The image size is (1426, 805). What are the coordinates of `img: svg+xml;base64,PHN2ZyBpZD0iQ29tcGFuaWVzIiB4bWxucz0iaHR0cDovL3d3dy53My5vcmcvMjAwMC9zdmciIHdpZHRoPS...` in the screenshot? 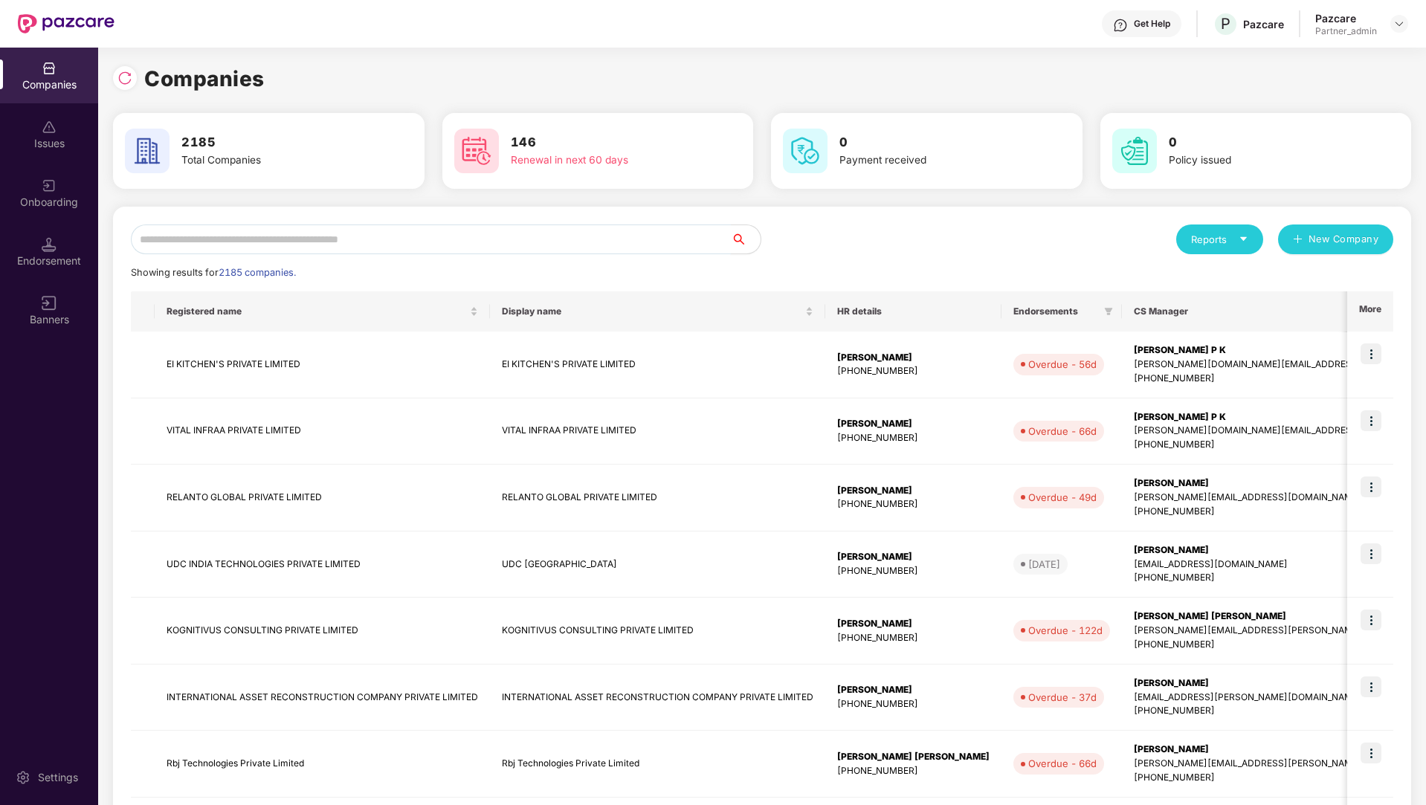 It's located at (49, 68).